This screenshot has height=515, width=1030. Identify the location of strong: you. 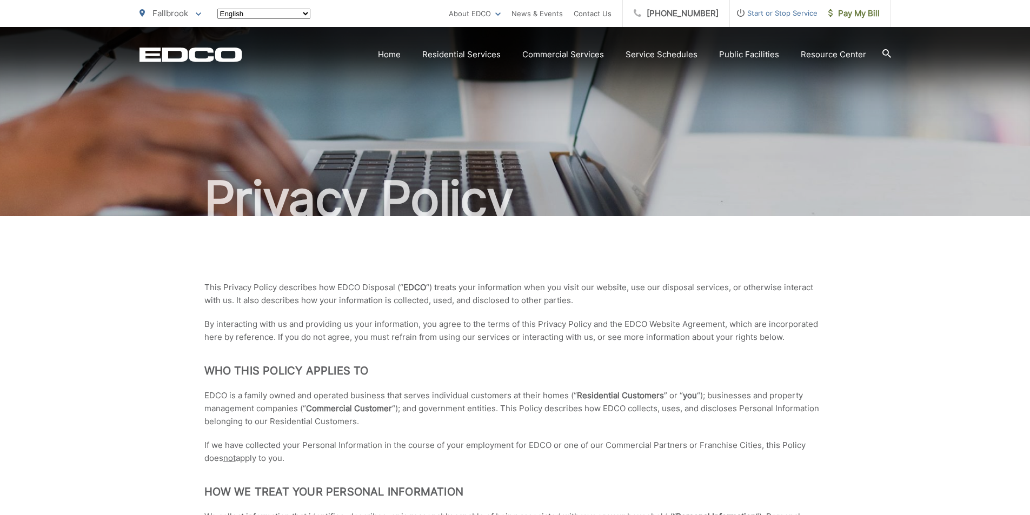
(690, 395).